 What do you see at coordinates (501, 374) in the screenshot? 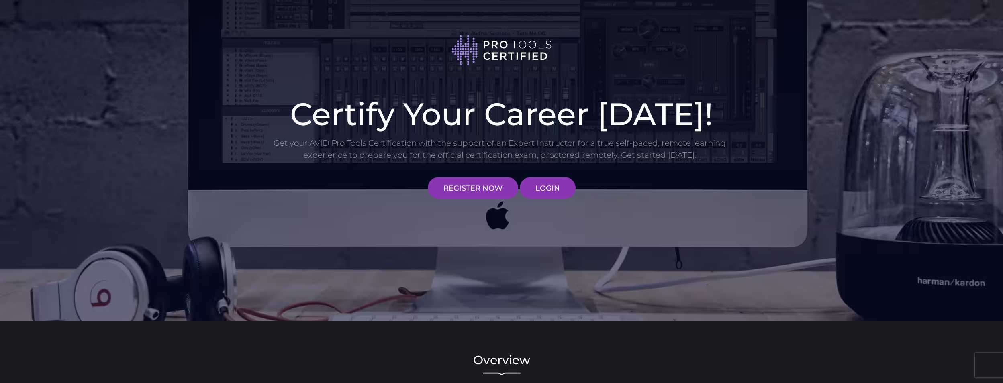
I see `img: decorative line` at bounding box center [501, 374].